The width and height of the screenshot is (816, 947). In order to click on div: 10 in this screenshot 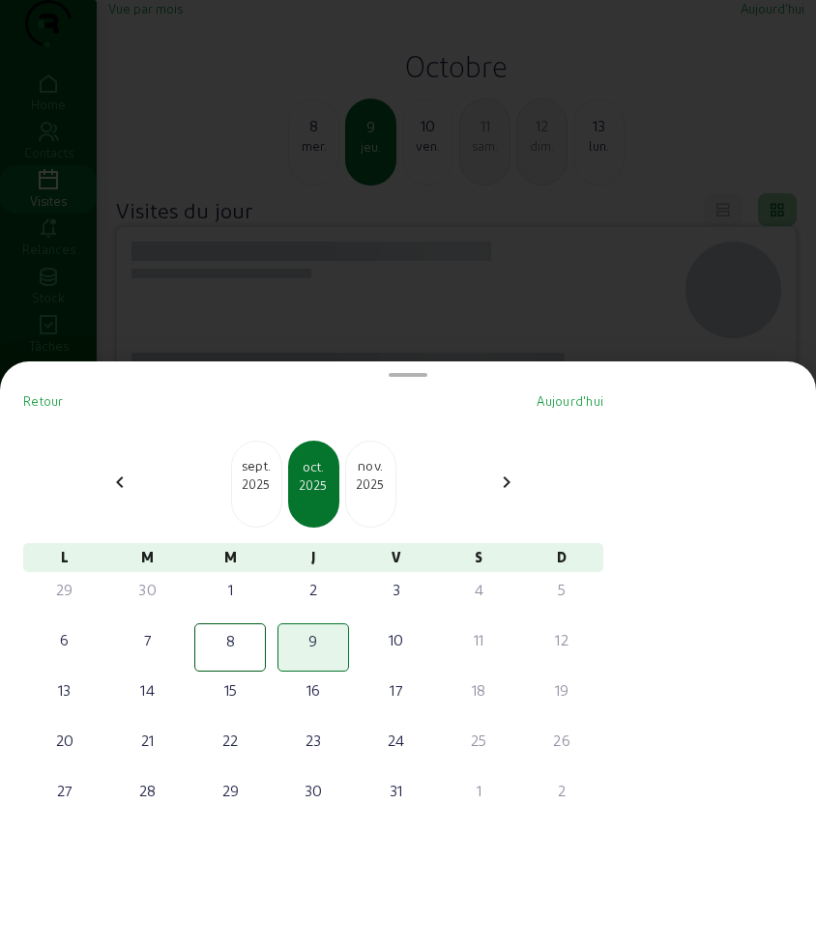, I will do `click(396, 640)`.